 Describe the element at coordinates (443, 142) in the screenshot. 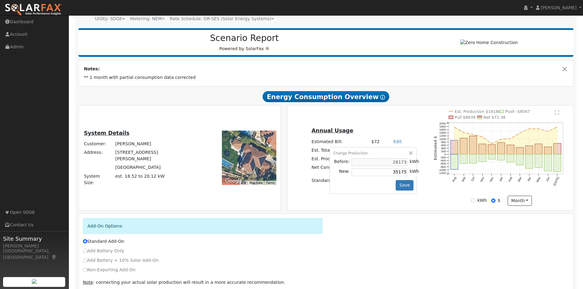

I see `text: 800` at that location.